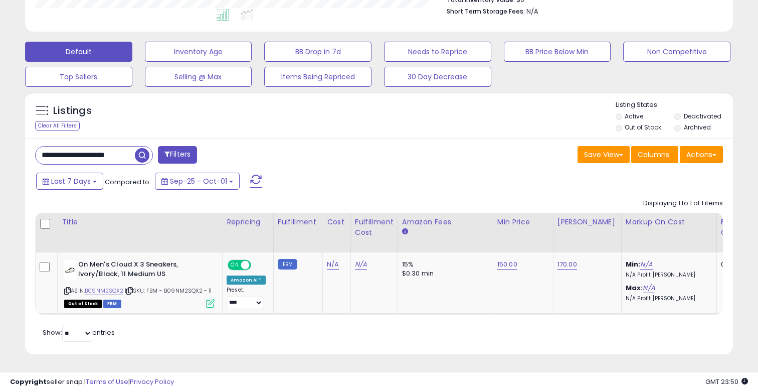 The width and height of the screenshot is (758, 392). What do you see at coordinates (374, 227) in the screenshot?
I see `div: Fulfillment Cost` at bounding box center [374, 227].